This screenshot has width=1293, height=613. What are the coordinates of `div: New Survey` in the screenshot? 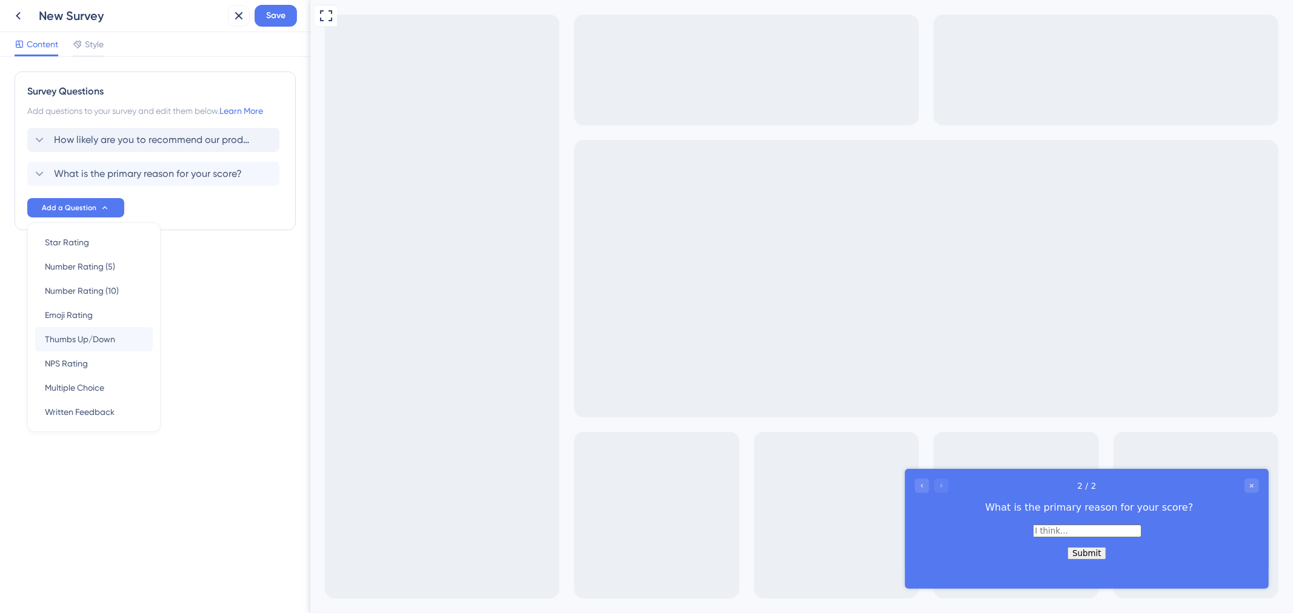 It's located at (131, 16).